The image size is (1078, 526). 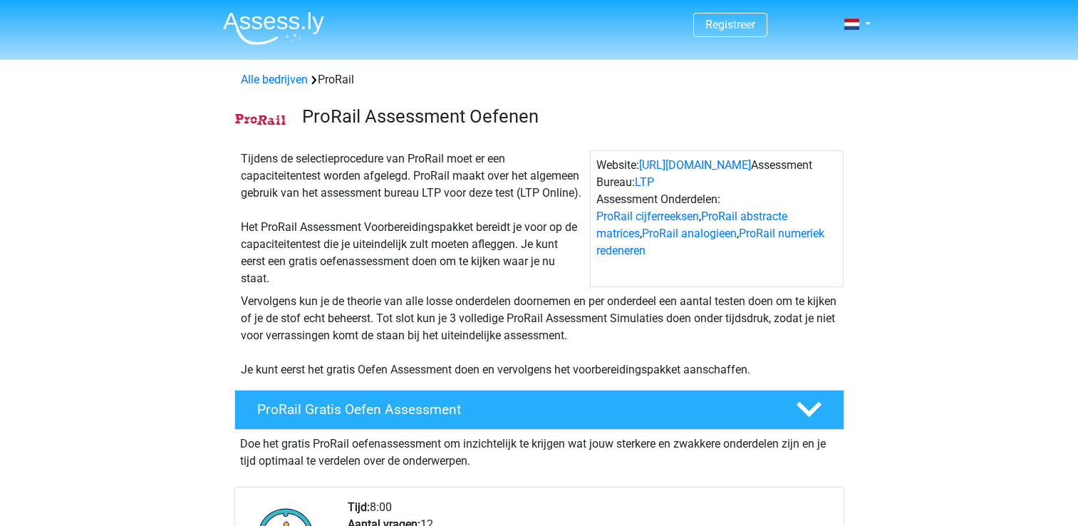 What do you see at coordinates (648, 216) in the screenshot?
I see `a: ProRail cijferreeksen` at bounding box center [648, 216].